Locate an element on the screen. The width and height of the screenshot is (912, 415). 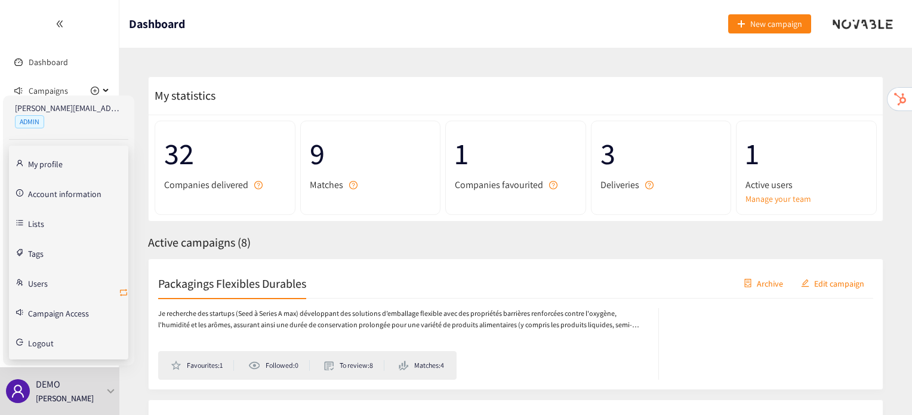
li: Followed: 0 is located at coordinates (279, 365).